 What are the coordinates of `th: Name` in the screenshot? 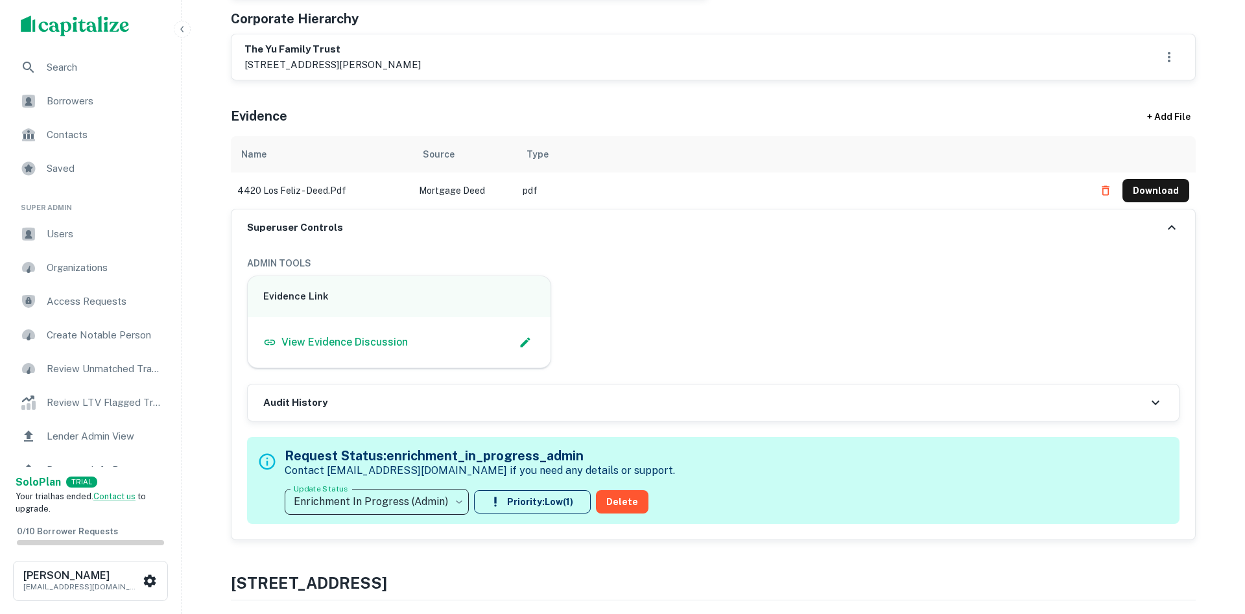 It's located at (322, 154).